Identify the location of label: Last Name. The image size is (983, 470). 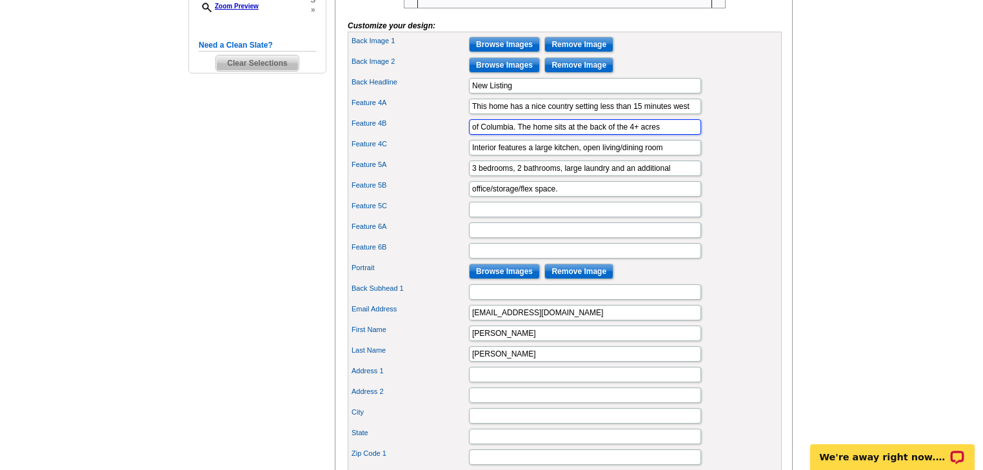
(410, 350).